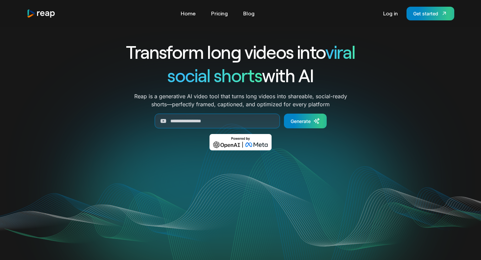 The image size is (481, 260). I want to click on a: Blog, so click(249, 13).